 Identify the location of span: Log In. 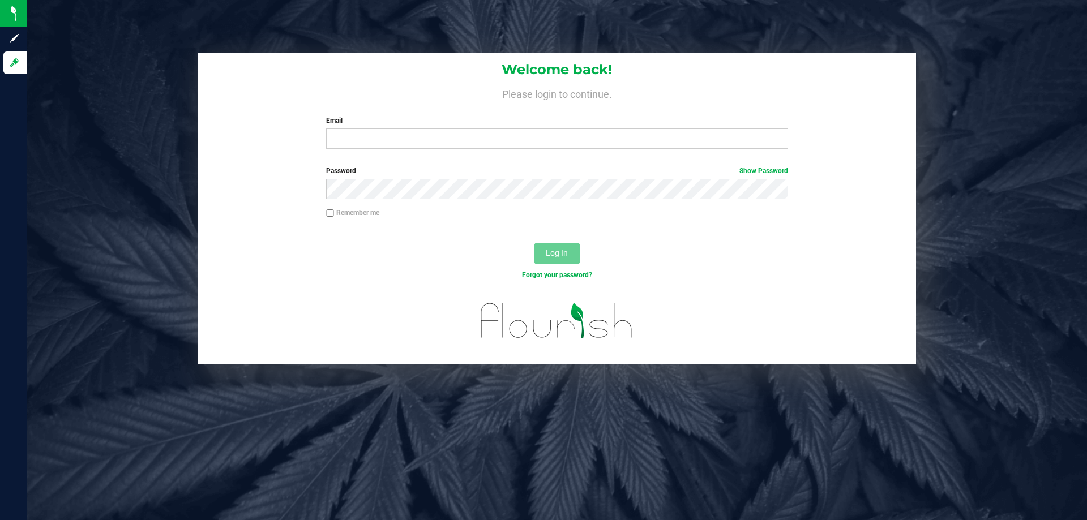
(557, 253).